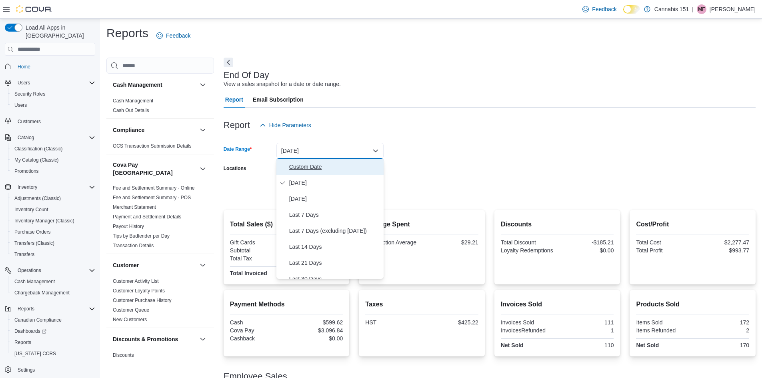  What do you see at coordinates (26, 309) in the screenshot?
I see `button: Reports` at bounding box center [26, 309].